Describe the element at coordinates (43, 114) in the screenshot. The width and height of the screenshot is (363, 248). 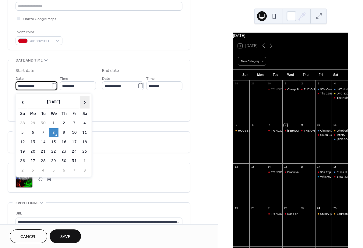
I see `th: Tu` at that location.